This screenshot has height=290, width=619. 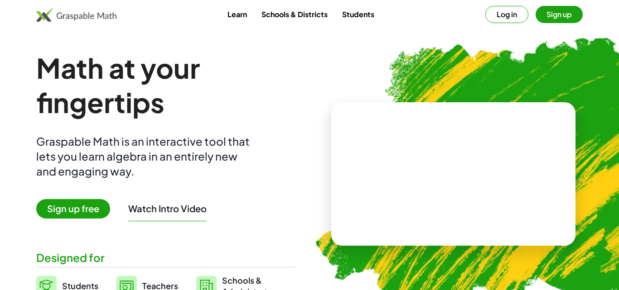 I want to click on div: Designed for, so click(x=165, y=258).